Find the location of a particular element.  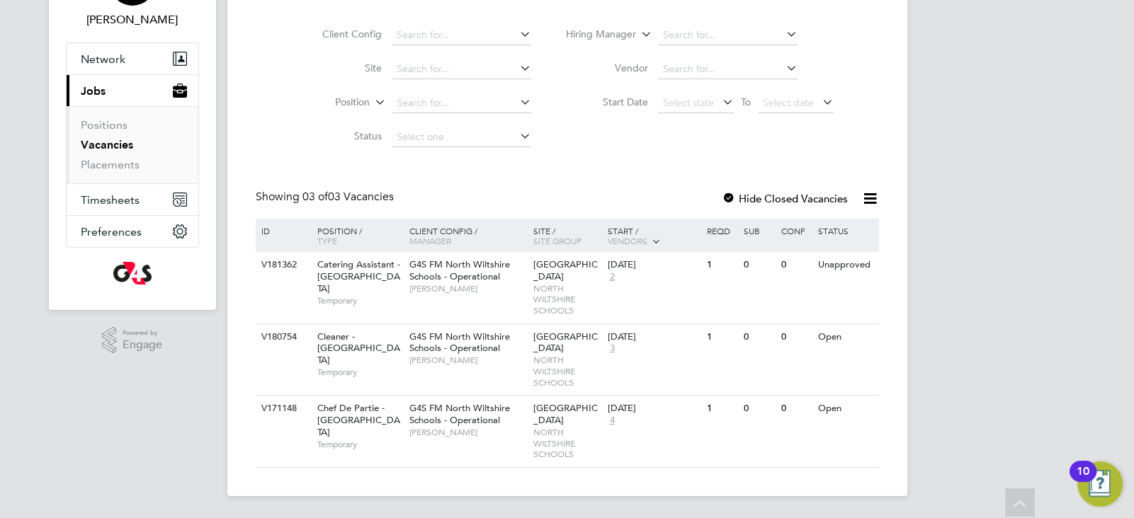

span: Preferences is located at coordinates (111, 232).